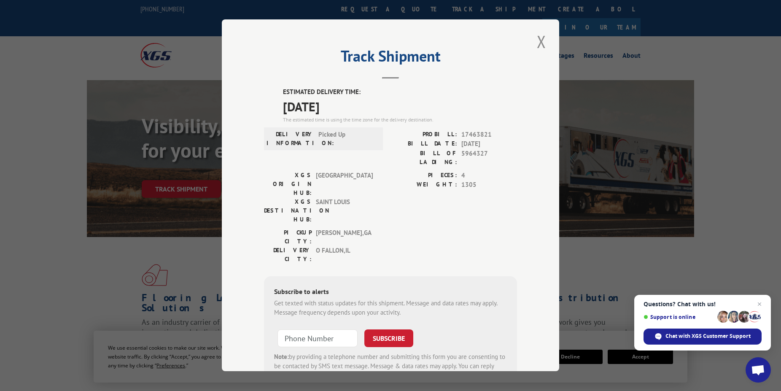 This screenshot has height=391, width=781. I want to click on div: The estimated time is using the time zone for the delivery destination., so click(400, 120).